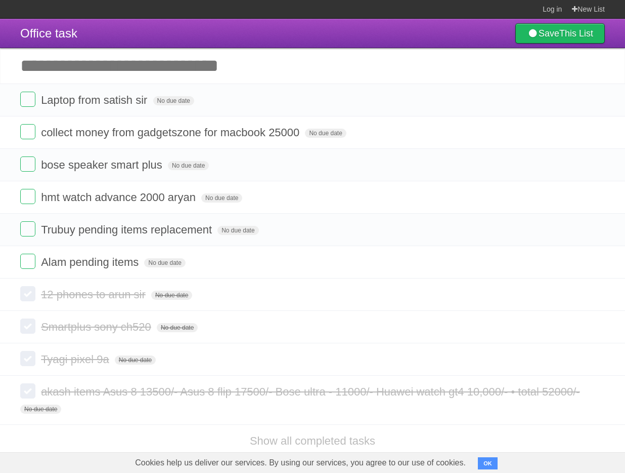 Image resolution: width=625 pixels, height=473 pixels. I want to click on span: Tyagi pixel 9a, so click(76, 359).